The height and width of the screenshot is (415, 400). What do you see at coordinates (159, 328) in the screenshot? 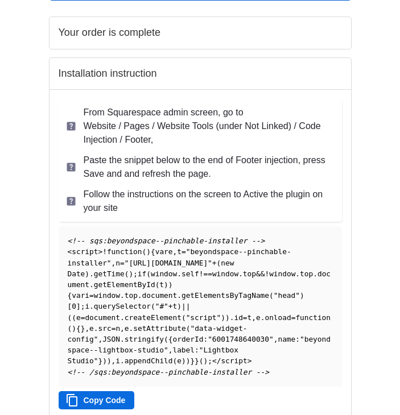
I see `span: setAttribute` at bounding box center [159, 328].